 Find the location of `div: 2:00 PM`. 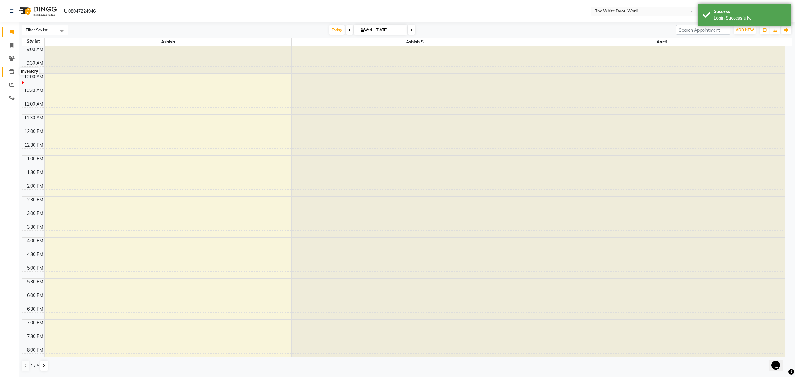

div: 2:00 PM is located at coordinates (35, 186).